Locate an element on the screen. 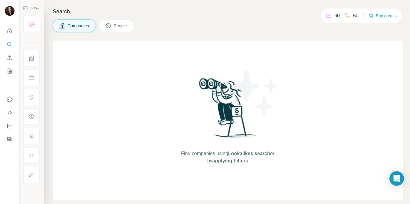 Image resolution: width=410 pixels, height=204 pixels. button: Buy credits is located at coordinates (383, 16).